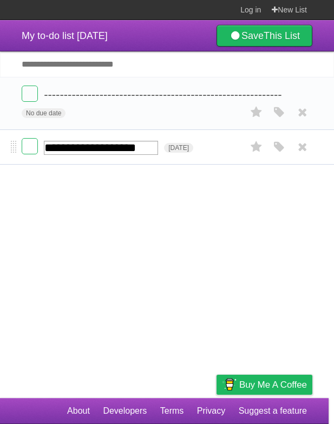  I want to click on a: Privacy, so click(211, 411).